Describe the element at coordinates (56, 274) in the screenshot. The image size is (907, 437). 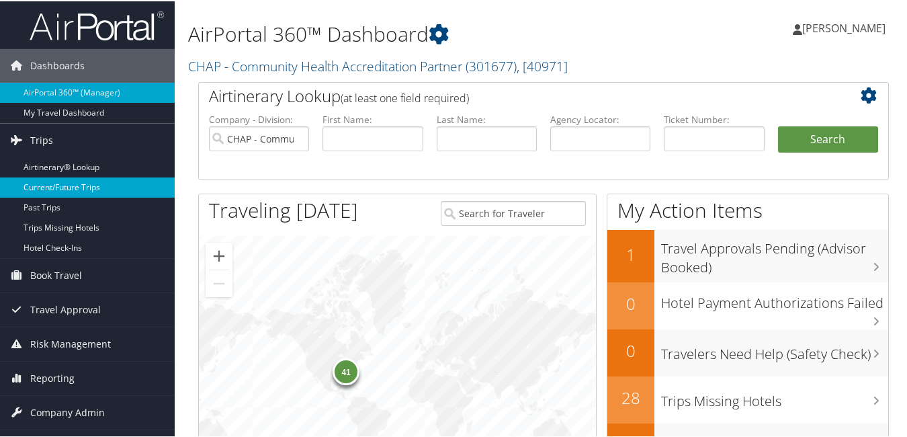
I see `span: Book Travel` at that location.